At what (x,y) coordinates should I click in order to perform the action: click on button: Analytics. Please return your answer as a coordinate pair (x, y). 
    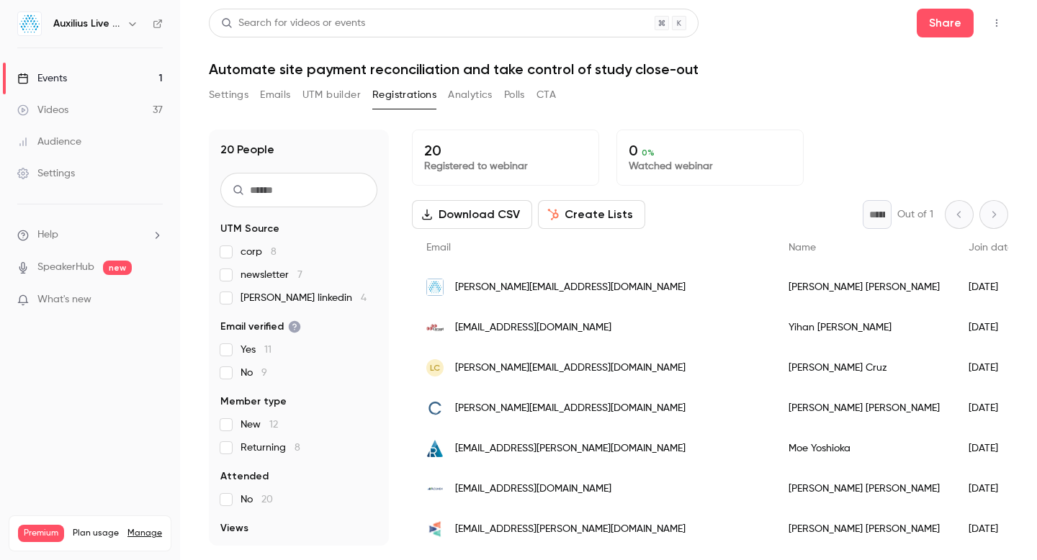
    Looking at the image, I should click on (470, 95).